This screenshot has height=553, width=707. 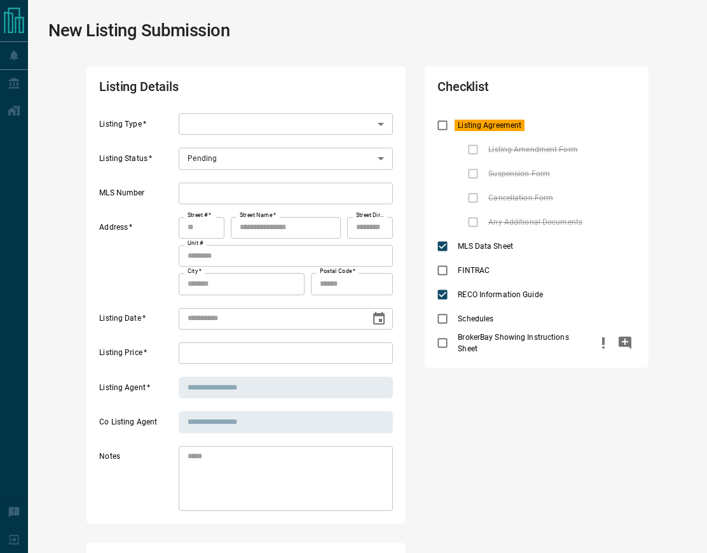 I want to click on span: MLS Data Sheet, so click(x=485, y=246).